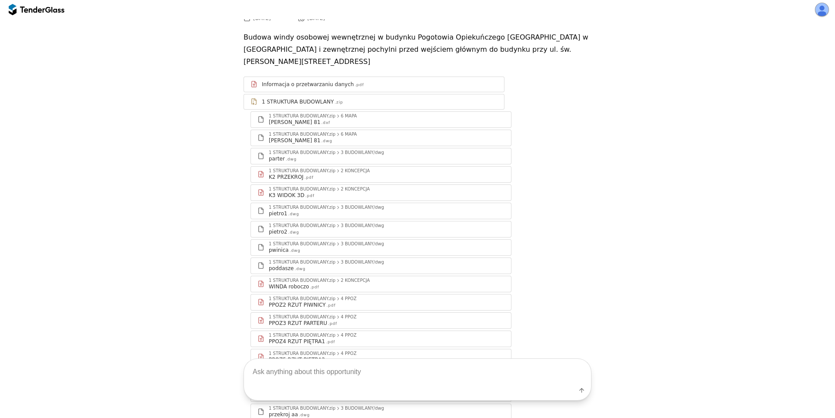 The image size is (835, 418). What do you see at coordinates (374, 84) in the screenshot?
I see `a: Informacja o przetwarzaniu danych.pdf` at bounding box center [374, 84].